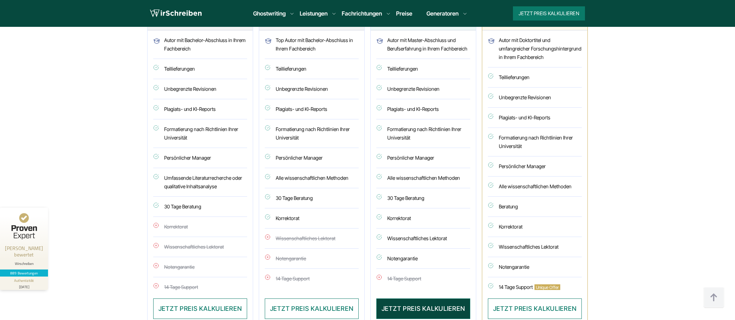 The height and width of the screenshot is (320, 735). I want to click on a: Fachrichtungen, so click(362, 13).